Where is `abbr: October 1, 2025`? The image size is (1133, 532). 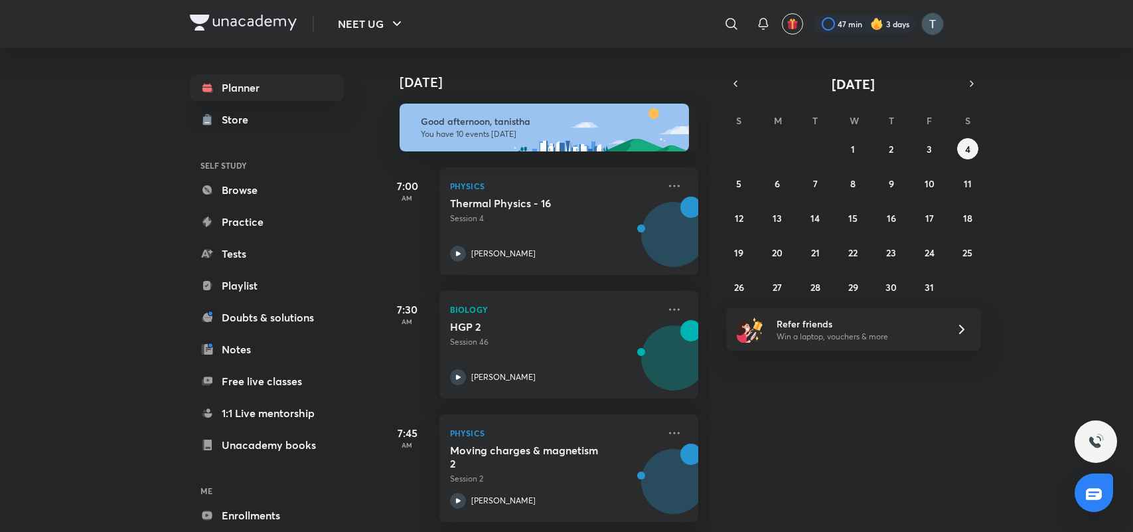 abbr: October 1, 2025 is located at coordinates (853, 149).